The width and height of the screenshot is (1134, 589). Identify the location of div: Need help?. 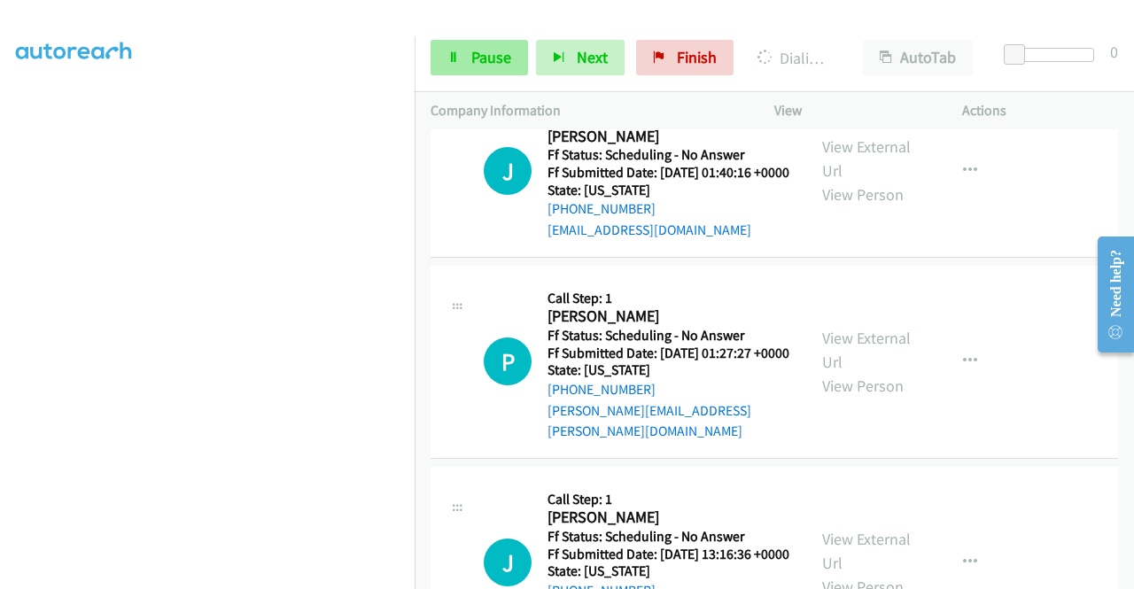
(32, 59).